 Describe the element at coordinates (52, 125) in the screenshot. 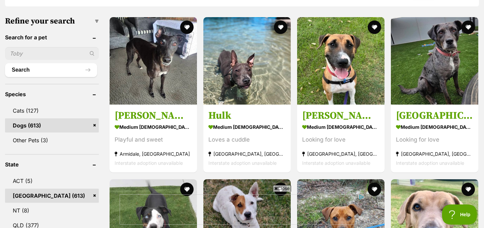

I see `a: Dogs (613)` at that location.